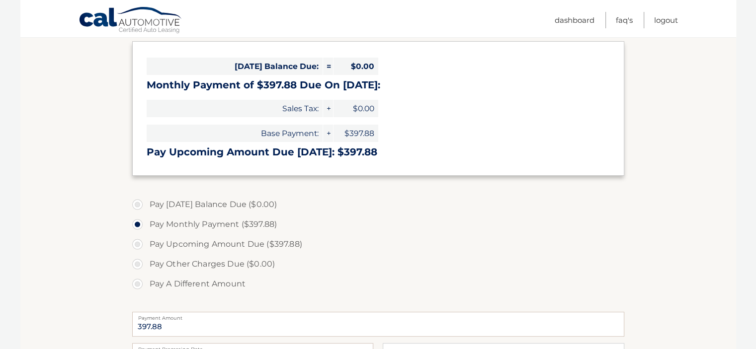 The image size is (756, 349). What do you see at coordinates (235, 108) in the screenshot?
I see `span: Sales Tax:` at bounding box center [235, 108].